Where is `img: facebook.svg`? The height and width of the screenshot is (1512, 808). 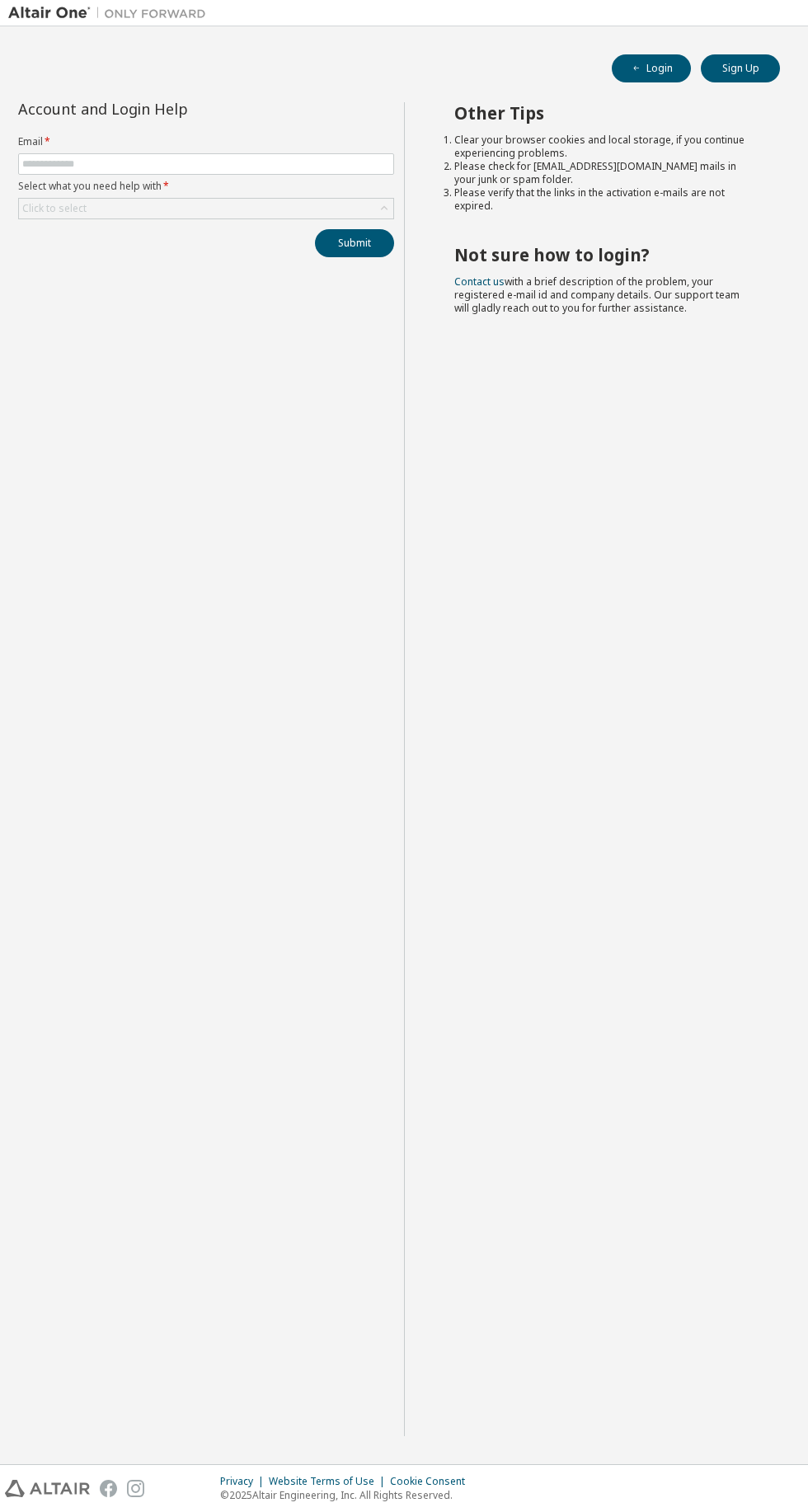 img: facebook.svg is located at coordinates (108, 1488).